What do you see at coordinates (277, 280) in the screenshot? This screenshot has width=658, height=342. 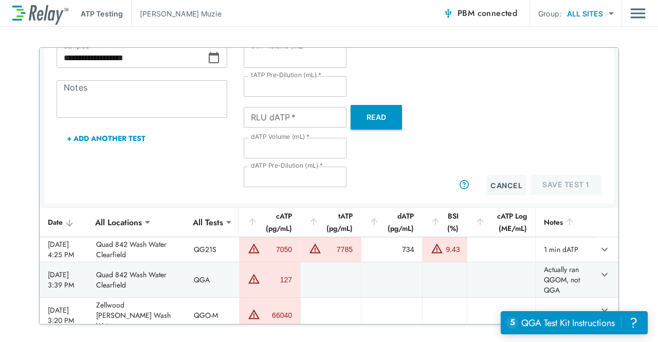 I see `div: 127` at bounding box center [277, 280].